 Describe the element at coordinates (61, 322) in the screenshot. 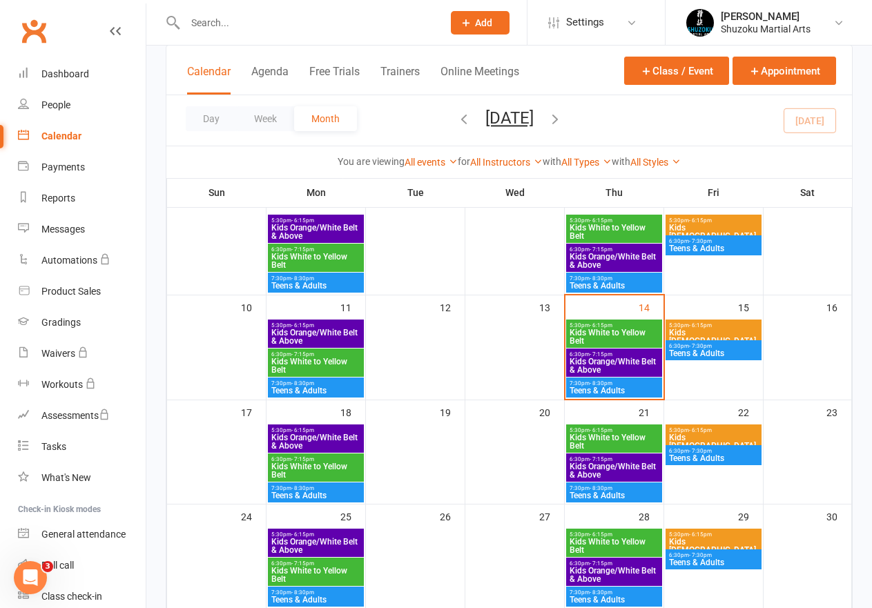

I see `div: Gradings` at that location.